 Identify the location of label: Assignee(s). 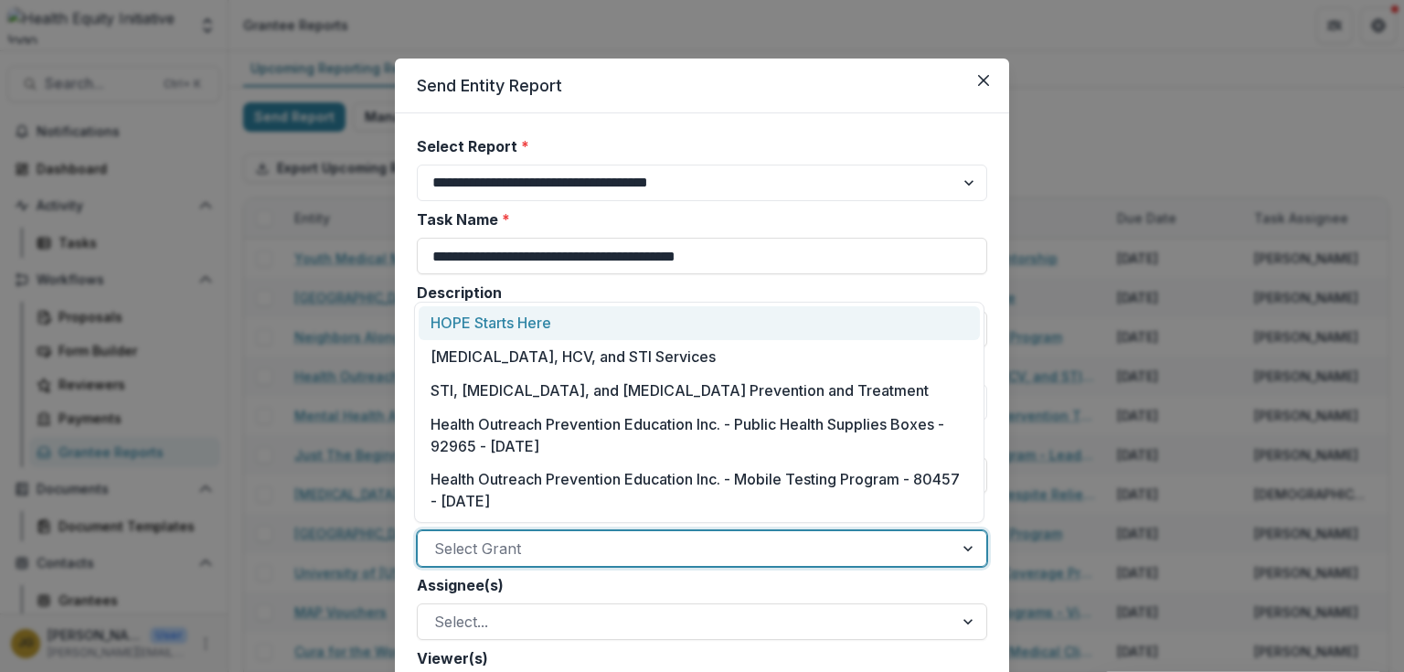
(697, 585).